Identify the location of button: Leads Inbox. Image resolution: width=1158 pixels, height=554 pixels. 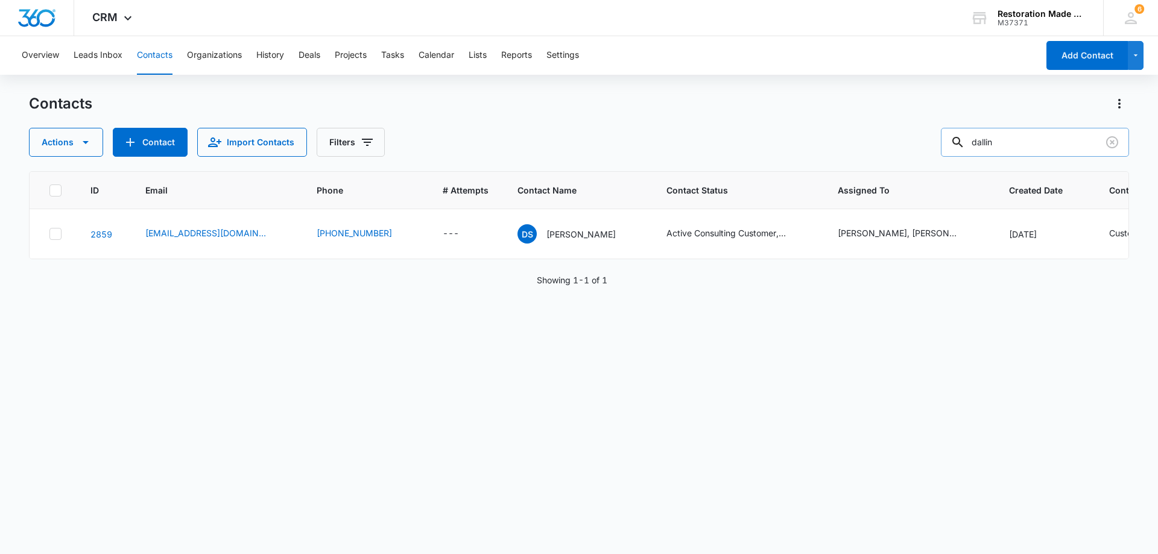
(98, 55).